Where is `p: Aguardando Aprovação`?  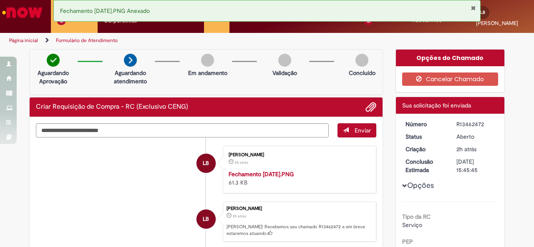
p: Aguardando Aprovação is located at coordinates (53, 77).